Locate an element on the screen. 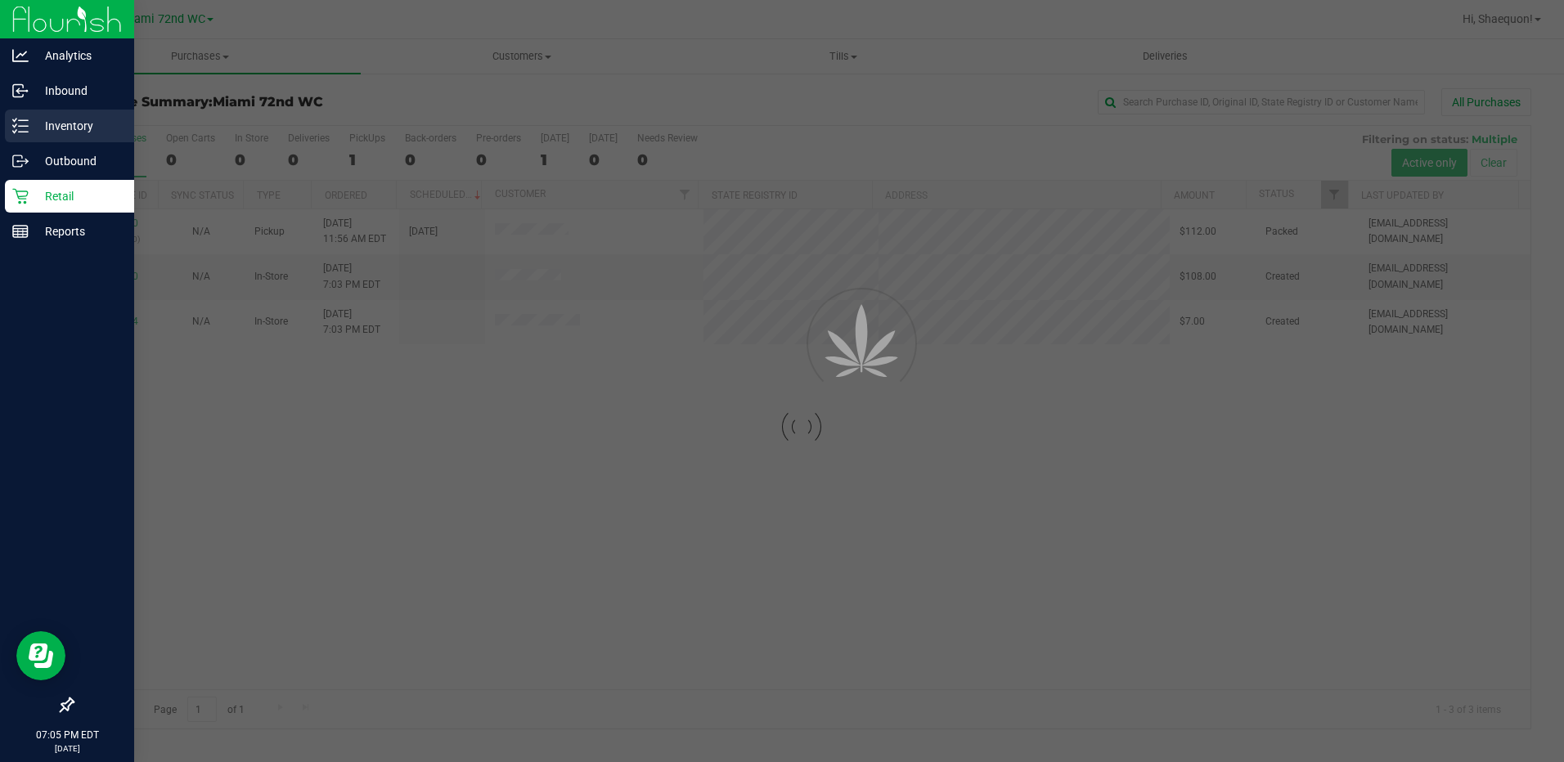 Image resolution: width=1564 pixels, height=762 pixels. p: Outbound is located at coordinates (78, 161).